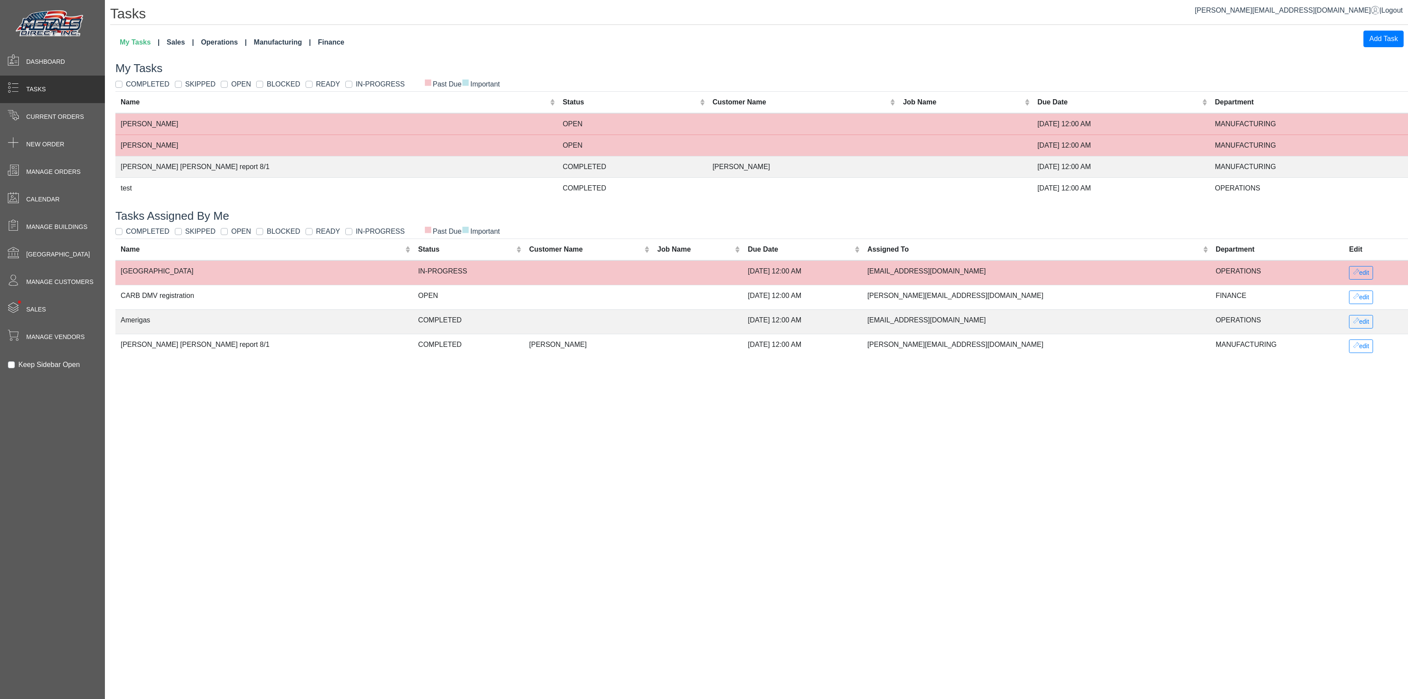 This screenshot has width=1408, height=699. What do you see at coordinates (264, 322) in the screenshot?
I see `td: Amerigas` at bounding box center [264, 322].